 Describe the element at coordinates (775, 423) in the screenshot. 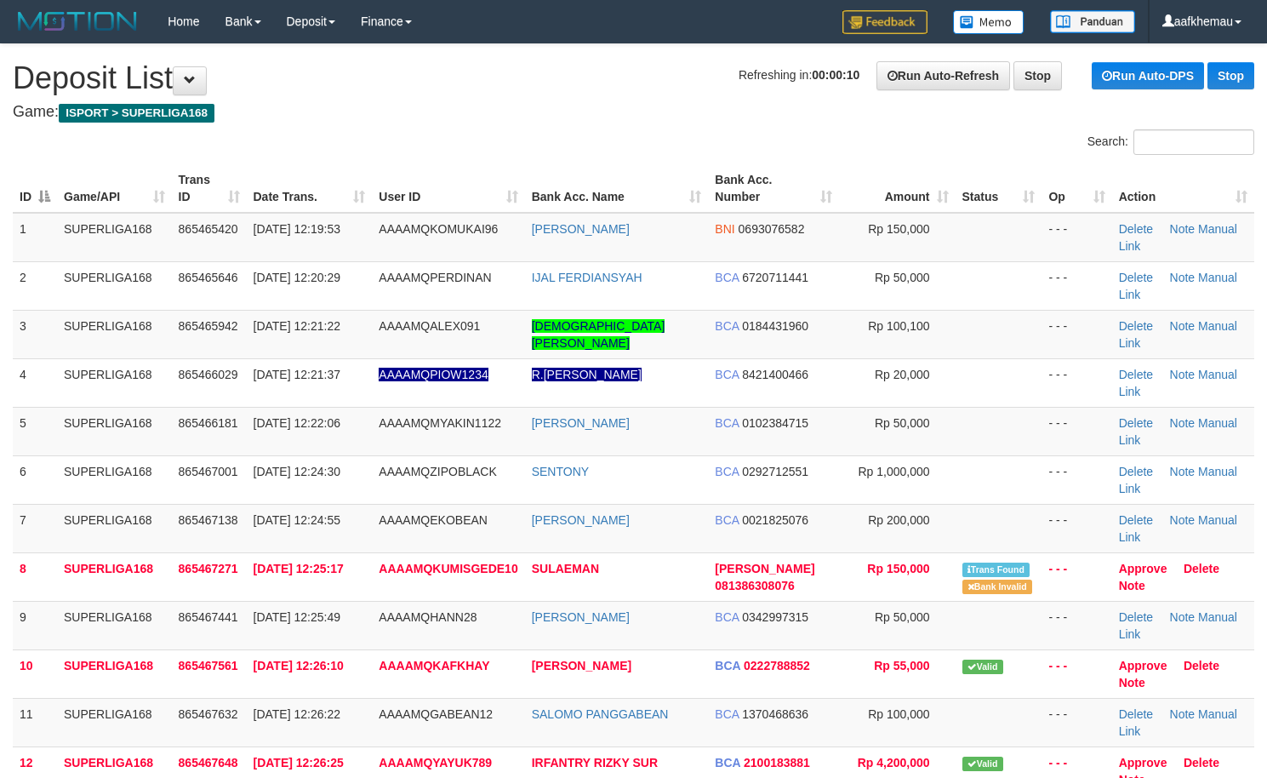

I see `span: Copy 0102384715 to clipboard` at that location.